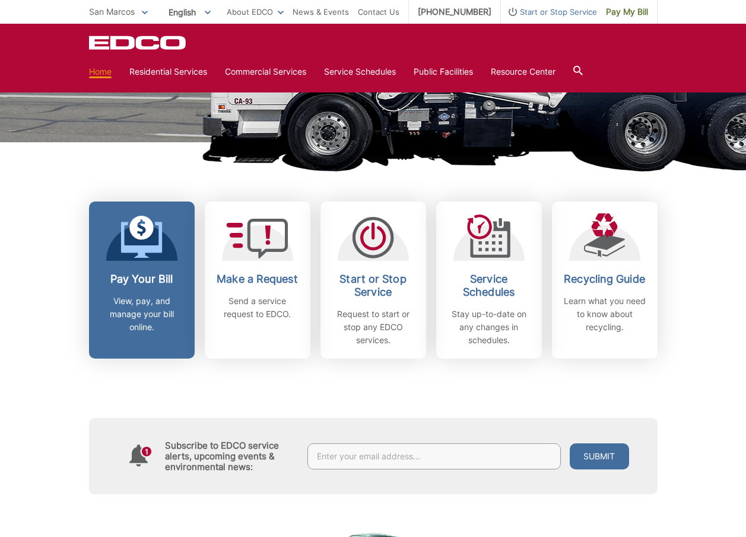 The image size is (746, 537). What do you see at coordinates (378, 12) in the screenshot?
I see `a: Contact Us` at bounding box center [378, 12].